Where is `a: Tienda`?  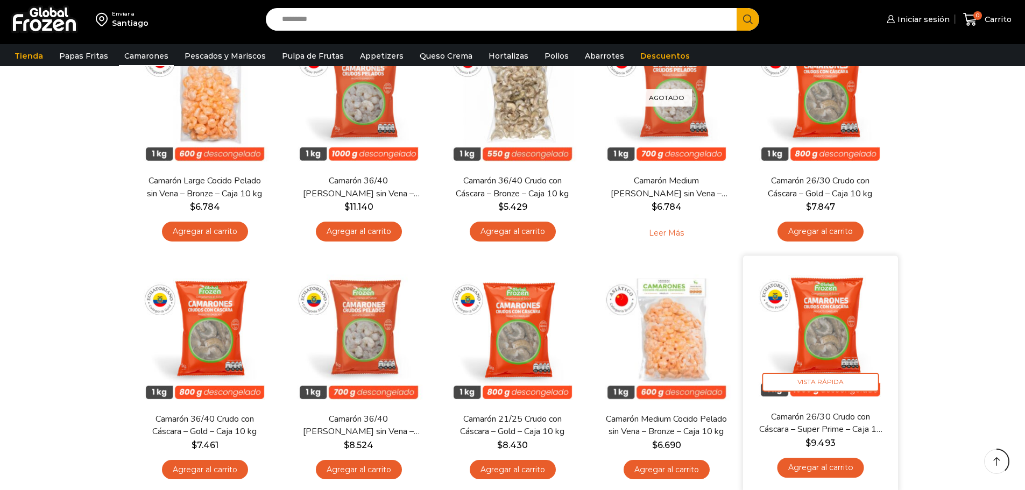
a: Tienda is located at coordinates (29, 56).